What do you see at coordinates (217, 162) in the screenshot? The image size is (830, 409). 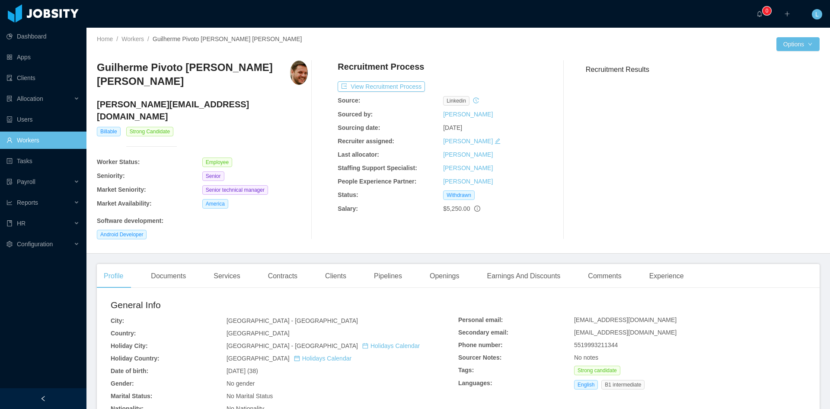 I see `span: Employee` at bounding box center [217, 162].